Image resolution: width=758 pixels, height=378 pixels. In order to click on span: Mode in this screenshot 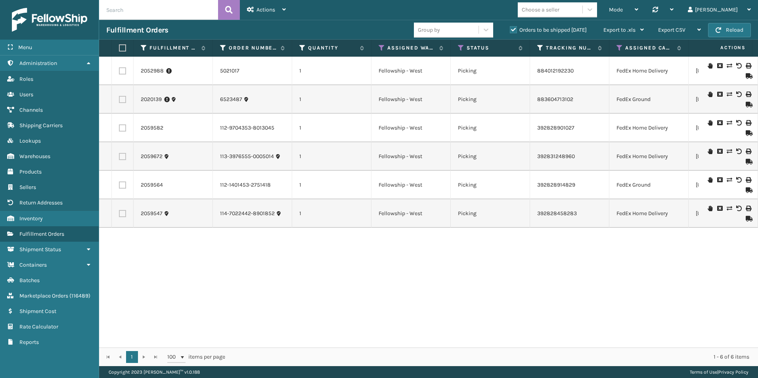, I will do `click(616, 10)`.